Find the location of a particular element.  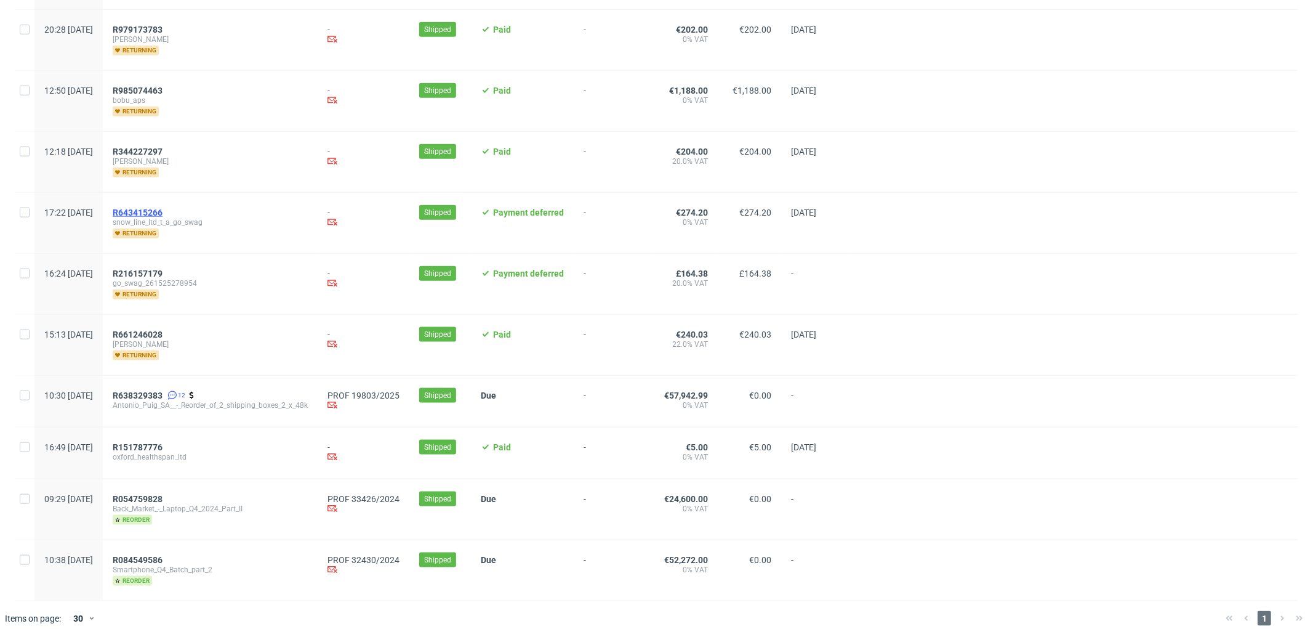

span: €274.20 is located at coordinates (755, 212).